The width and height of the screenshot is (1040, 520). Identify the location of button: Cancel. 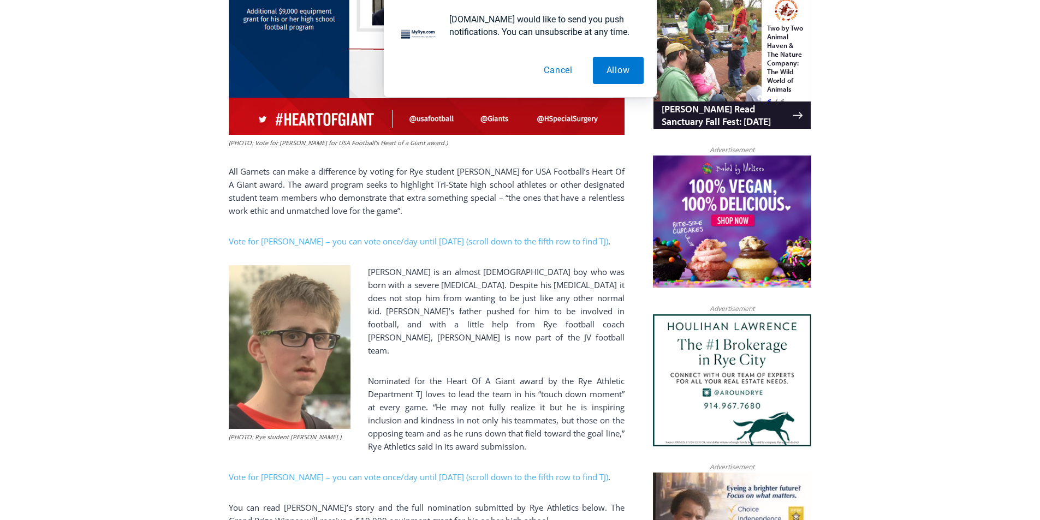
(558, 70).